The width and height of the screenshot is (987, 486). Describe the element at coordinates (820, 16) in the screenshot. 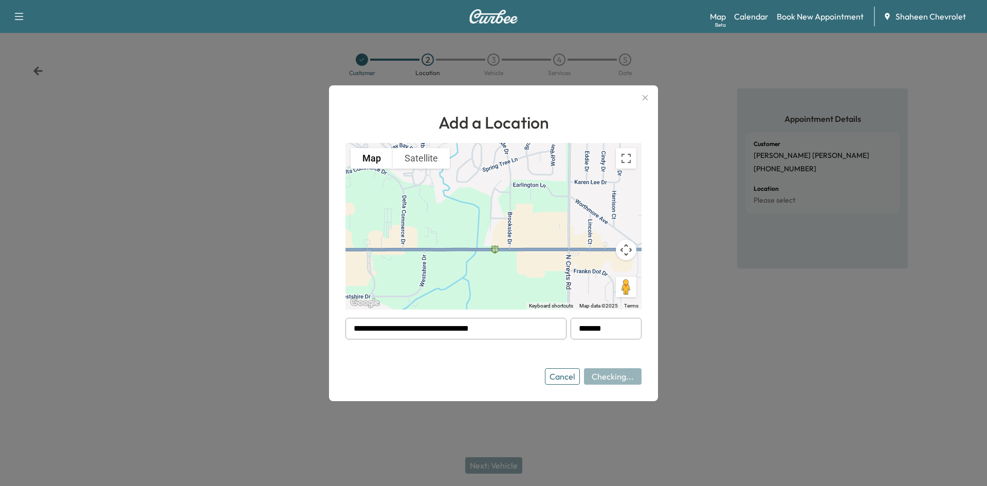

I see `a: Book New Appointment` at that location.